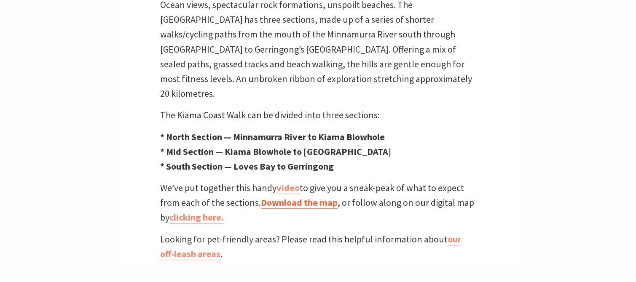  I want to click on p: We’ve put together this handy to give you a sneak-peak of what to expect from each of the section..., so click(318, 203).